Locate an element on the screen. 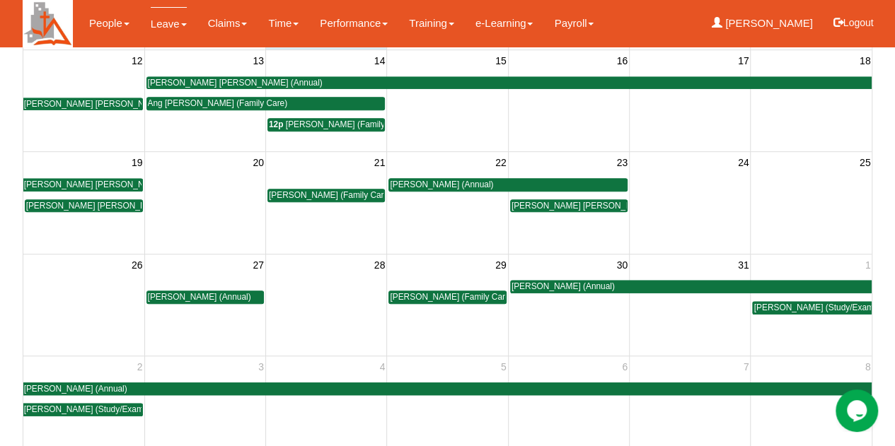  span: 20 is located at coordinates (258, 163).